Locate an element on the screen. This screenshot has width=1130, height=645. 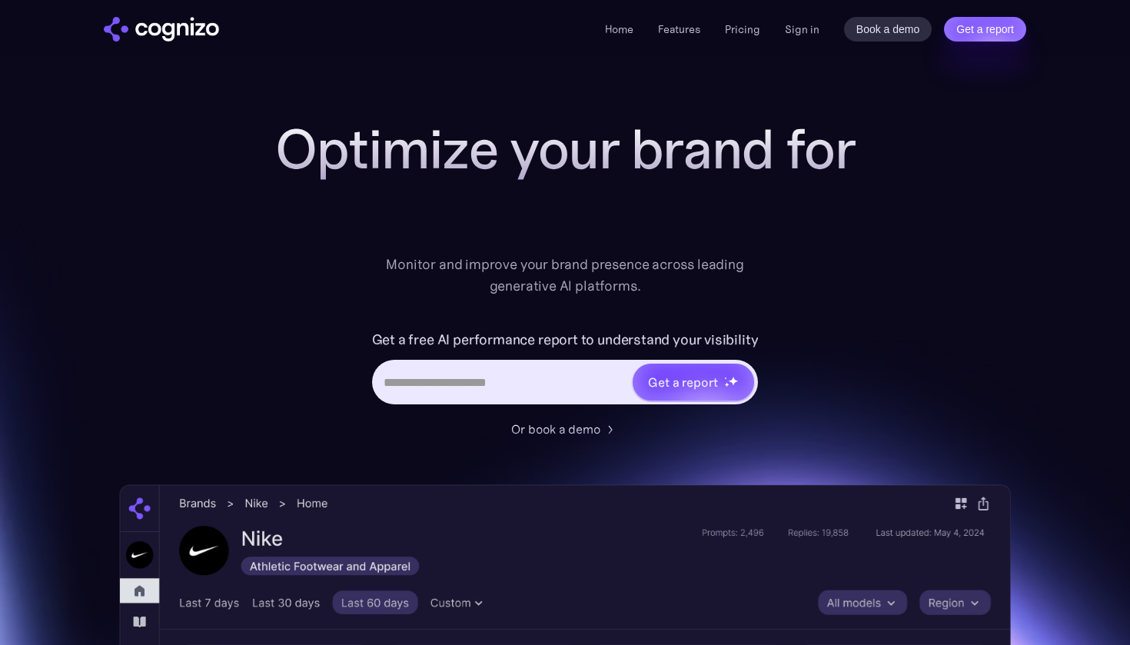
a: Home is located at coordinates (619, 29).